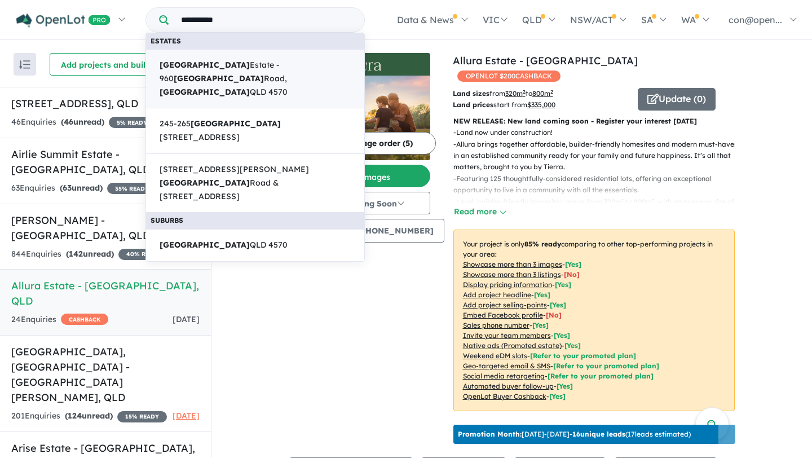  Describe the element at coordinates (67, 188) in the screenshot. I see `span: 63` at that location.